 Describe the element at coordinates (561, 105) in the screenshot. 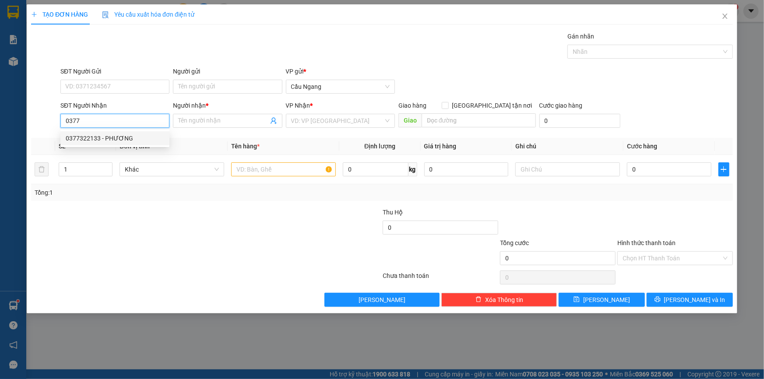

I see `label: Cước giao hàng` at that location.